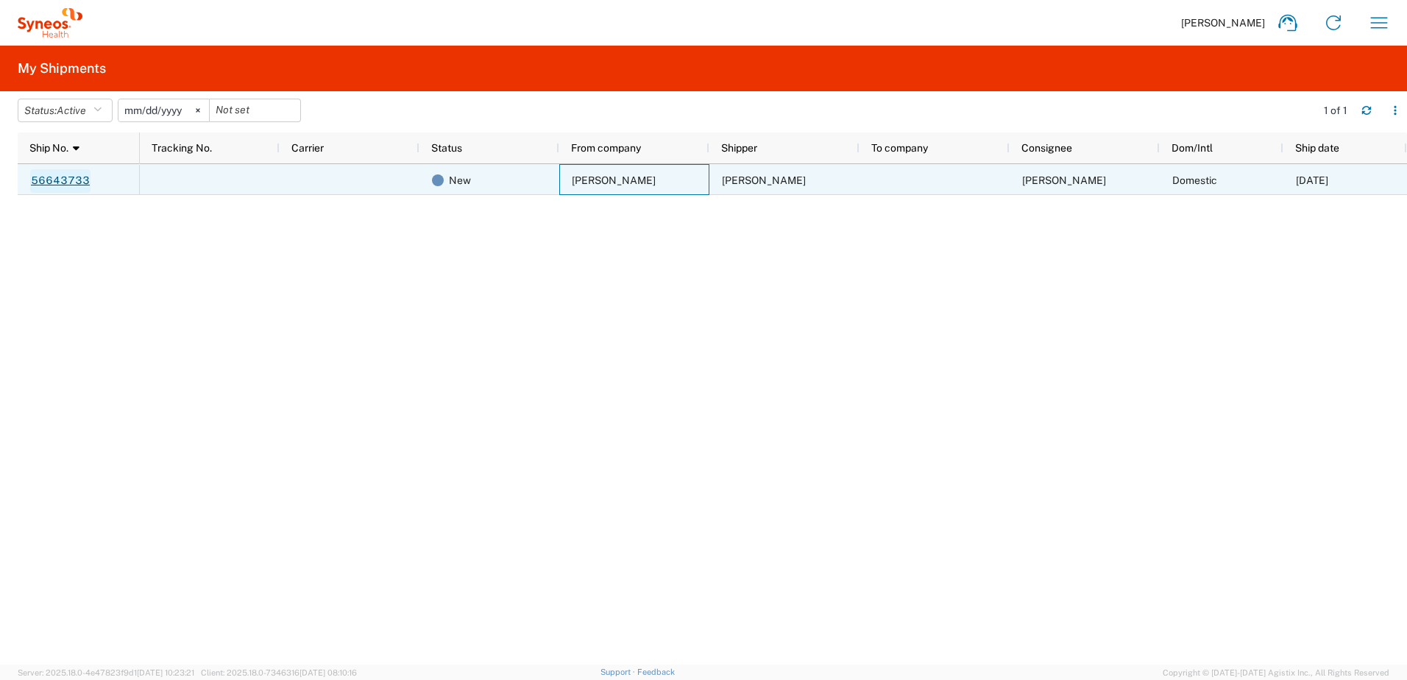 The height and width of the screenshot is (680, 1407). What do you see at coordinates (71, 110) in the screenshot?
I see `span: Active` at bounding box center [71, 110].